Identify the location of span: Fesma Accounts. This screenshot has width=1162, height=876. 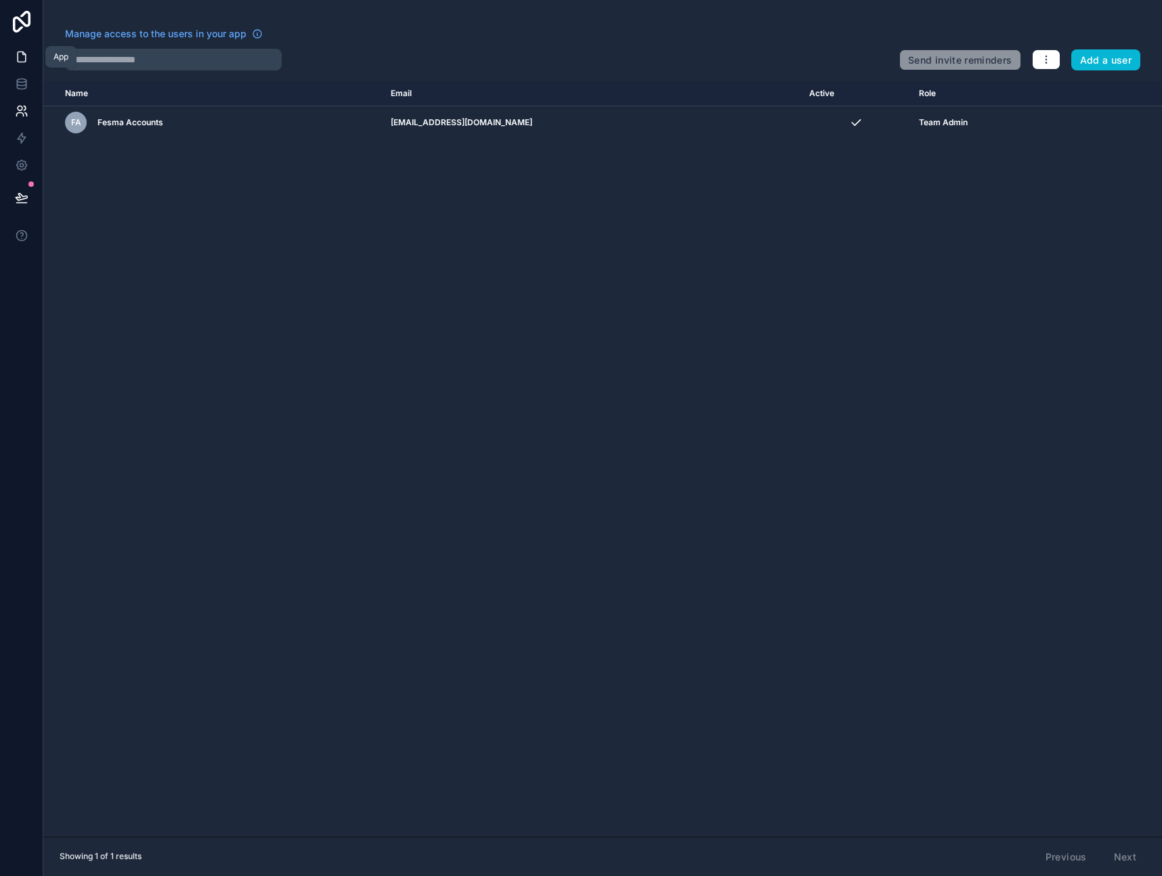
(130, 123).